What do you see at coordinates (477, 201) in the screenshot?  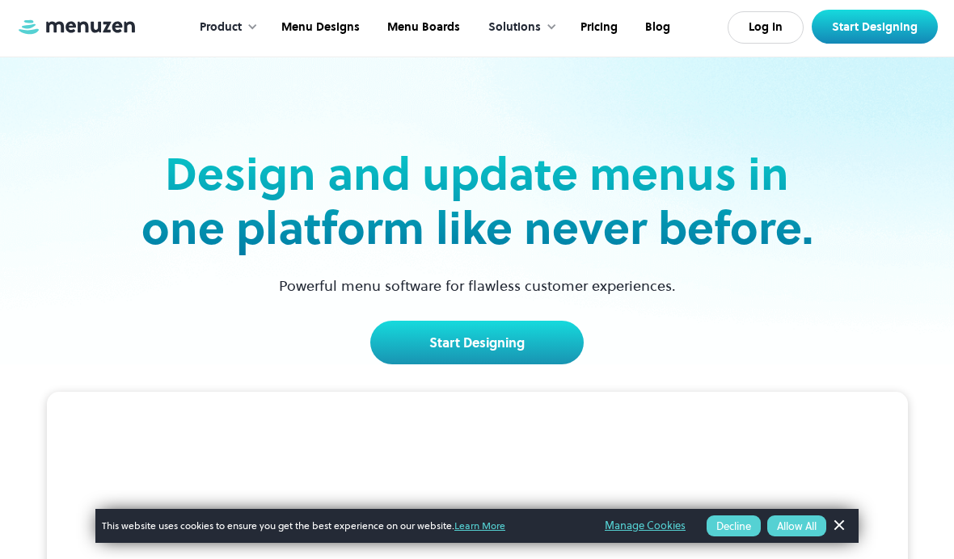 I see `h2: Design and update menus in one platform like never before.` at bounding box center [477, 201].